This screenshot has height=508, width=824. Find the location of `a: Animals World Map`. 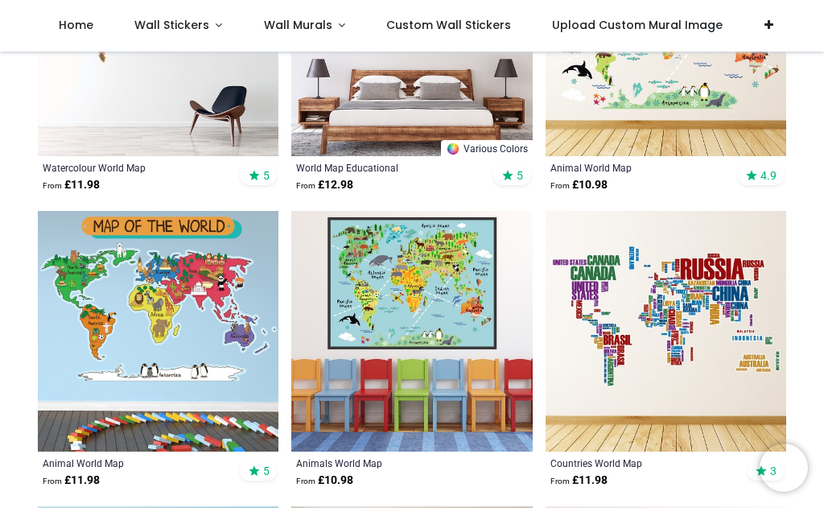

a: Animals World Map is located at coordinates (389, 463).